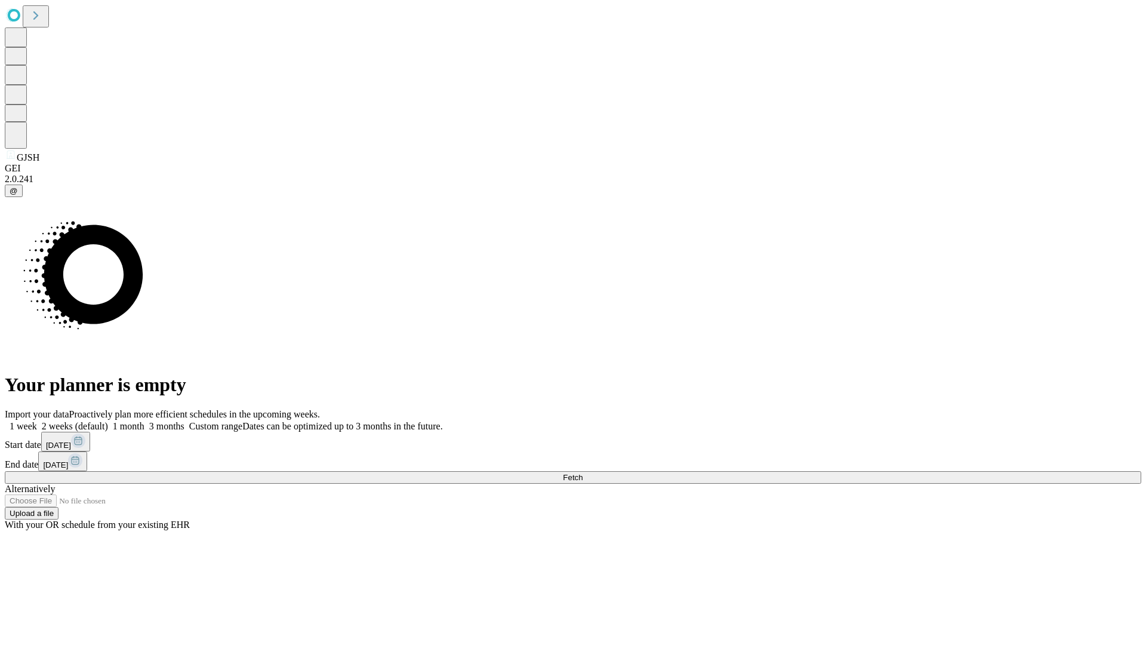  I want to click on button: Fetch, so click(573, 477).